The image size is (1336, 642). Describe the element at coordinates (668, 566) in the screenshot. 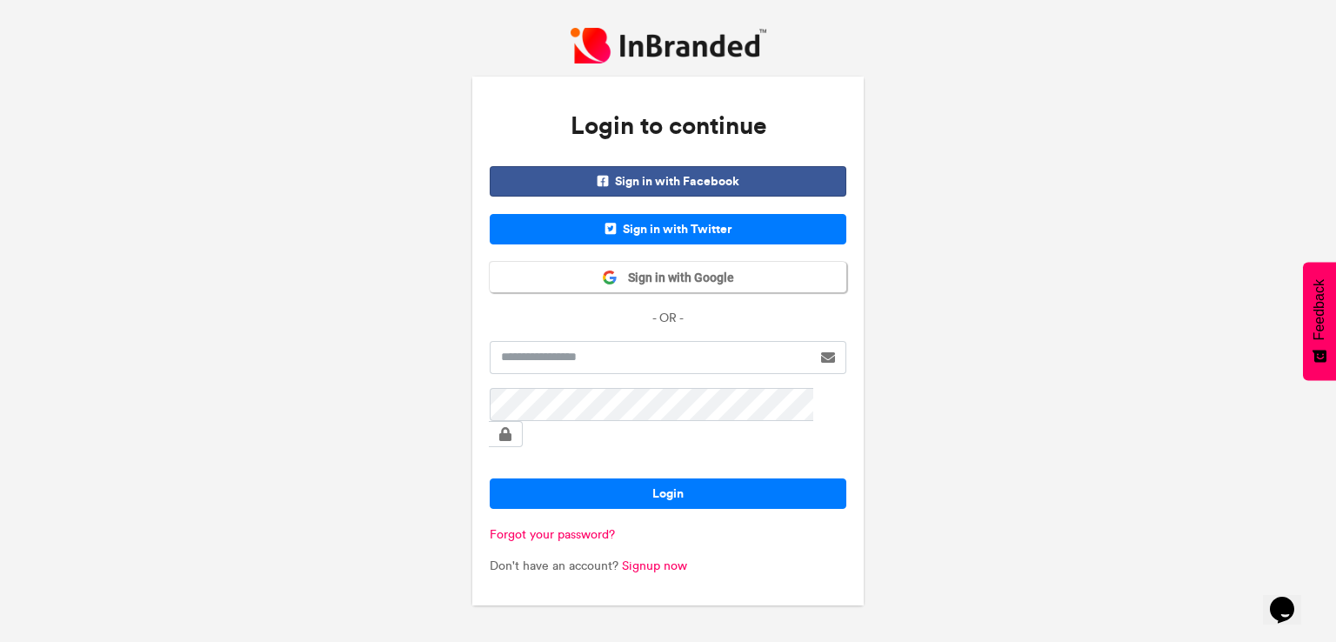

I see `p: Don't have an account?` at that location.